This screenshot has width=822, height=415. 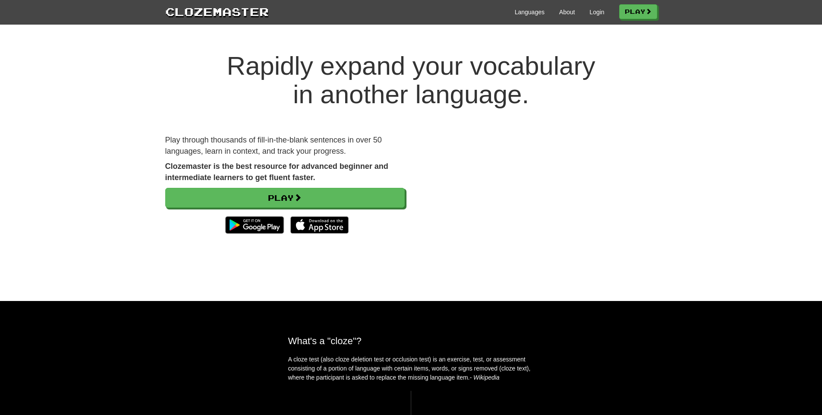 What do you see at coordinates (567, 12) in the screenshot?
I see `a: About` at bounding box center [567, 12].